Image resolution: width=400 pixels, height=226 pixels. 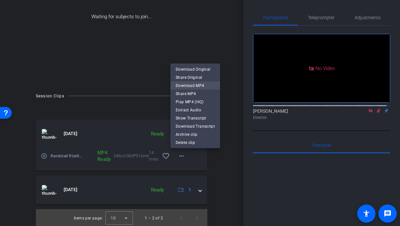 What do you see at coordinates (195, 135) in the screenshot?
I see `span: Archive clip` at bounding box center [195, 135].